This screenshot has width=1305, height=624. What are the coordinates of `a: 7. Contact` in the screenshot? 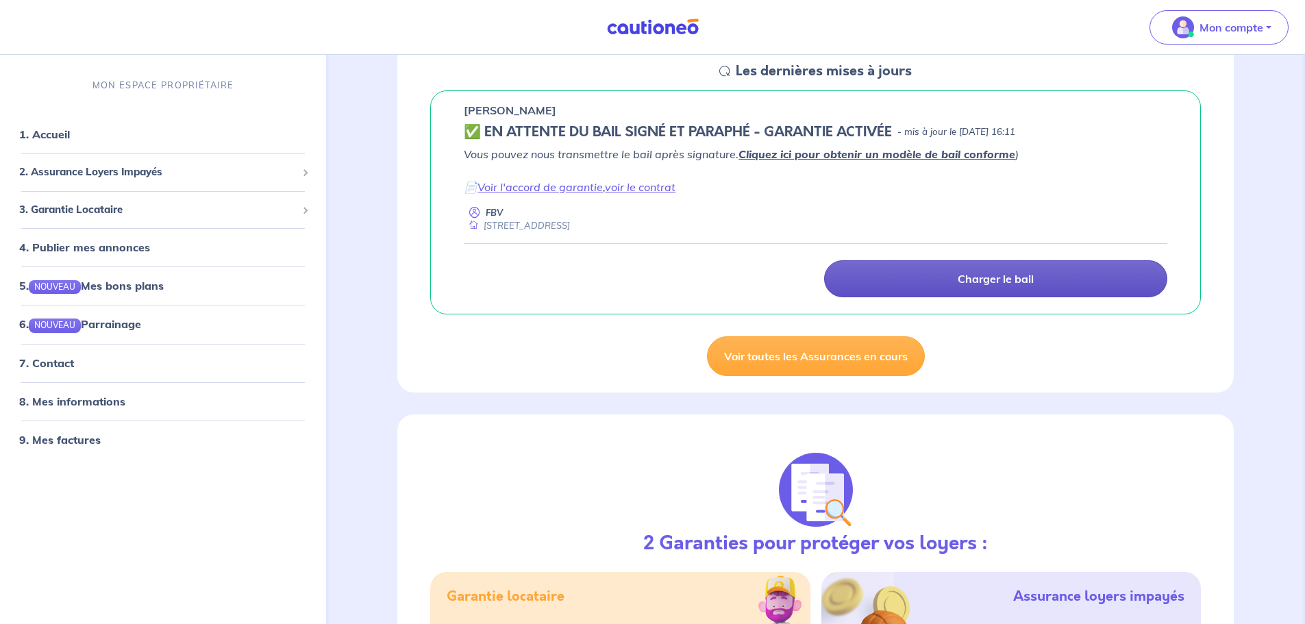 It's located at (47, 363).